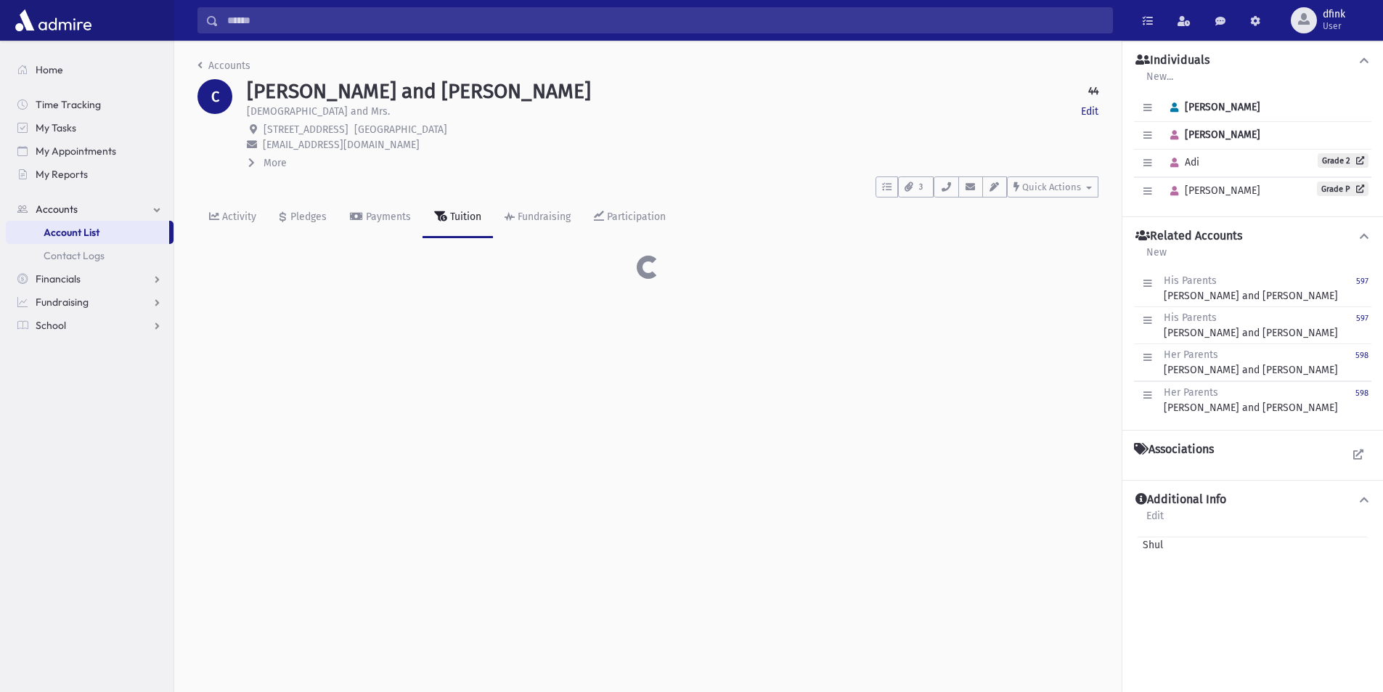 The height and width of the screenshot is (692, 1383). I want to click on span: School, so click(51, 325).